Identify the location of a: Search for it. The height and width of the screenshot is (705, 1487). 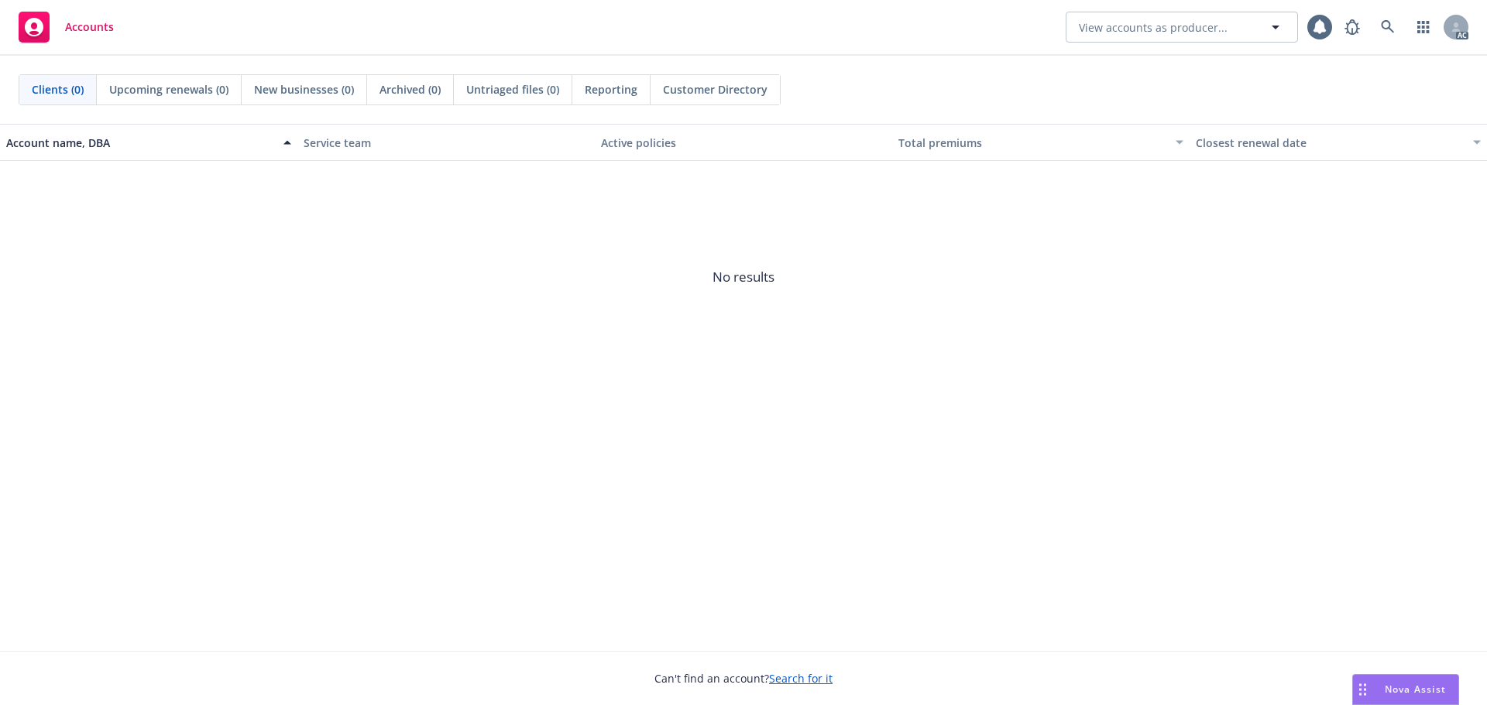
(801, 678).